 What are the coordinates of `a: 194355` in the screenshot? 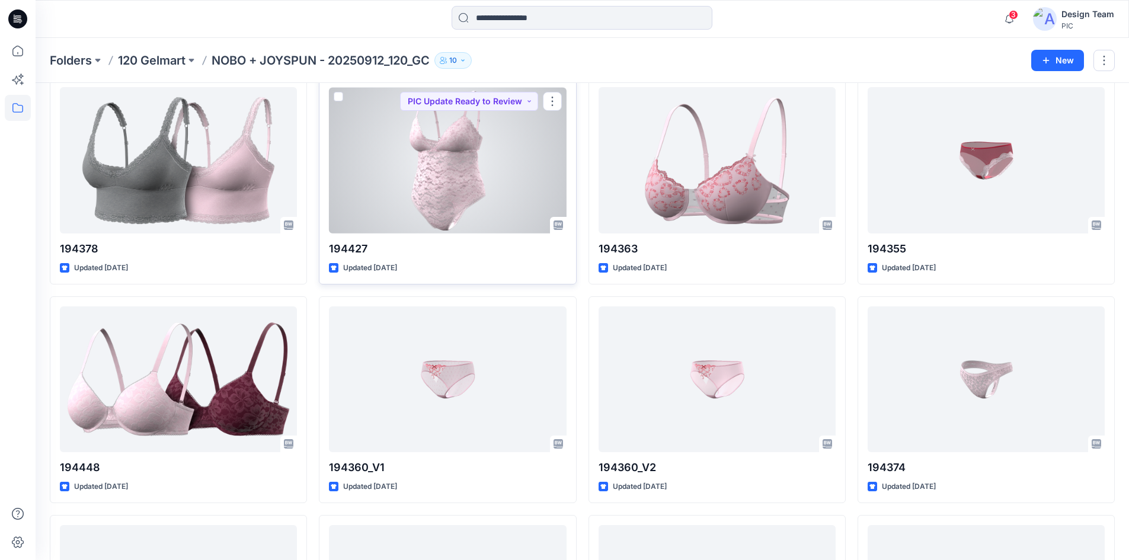 It's located at (987, 160).